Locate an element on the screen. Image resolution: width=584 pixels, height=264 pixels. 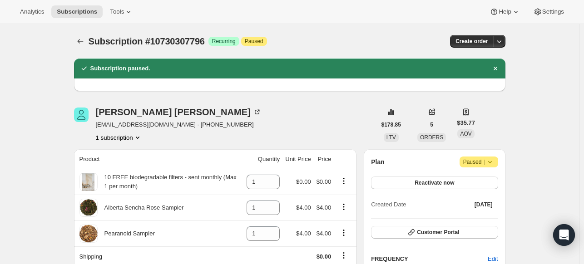
th: Unit Price is located at coordinates (298, 159).